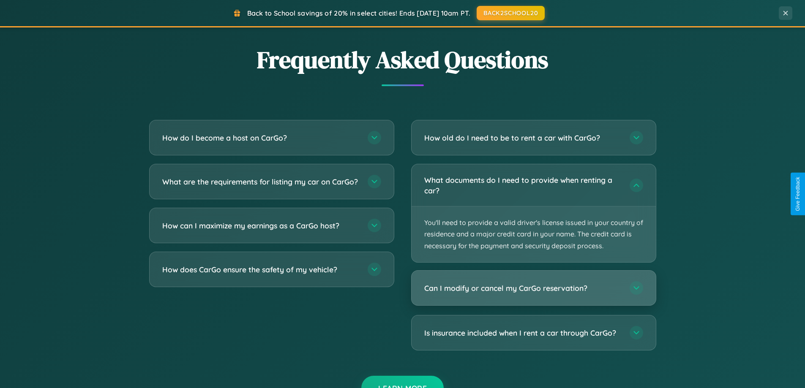 The width and height of the screenshot is (805, 388). Describe the element at coordinates (523, 138) in the screenshot. I see `h3: How old do I need to be to rent a car with CarGo?` at that location.